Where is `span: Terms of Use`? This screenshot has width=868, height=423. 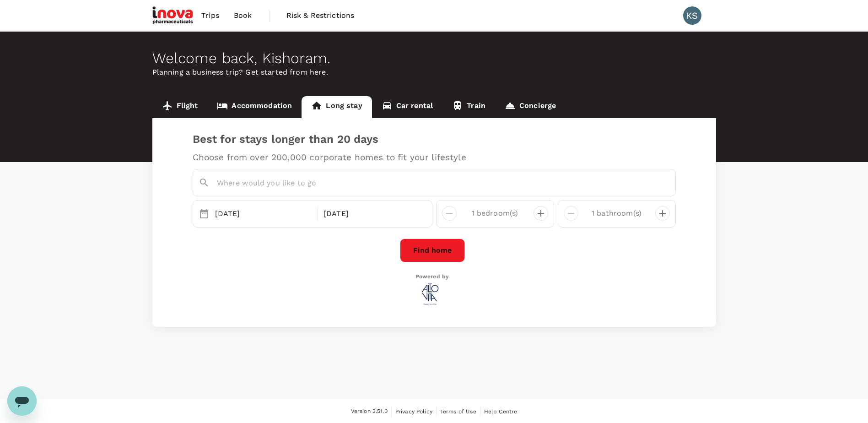
span: Terms of Use is located at coordinates (458, 411).